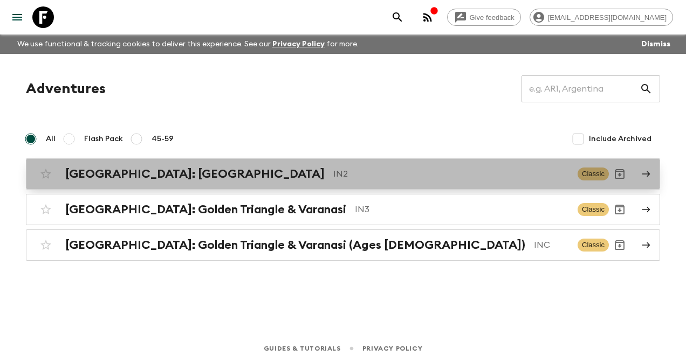 Image resolution: width=686 pixels, height=363 pixels. Describe the element at coordinates (551, 245) in the screenshot. I see `p: INC` at that location.